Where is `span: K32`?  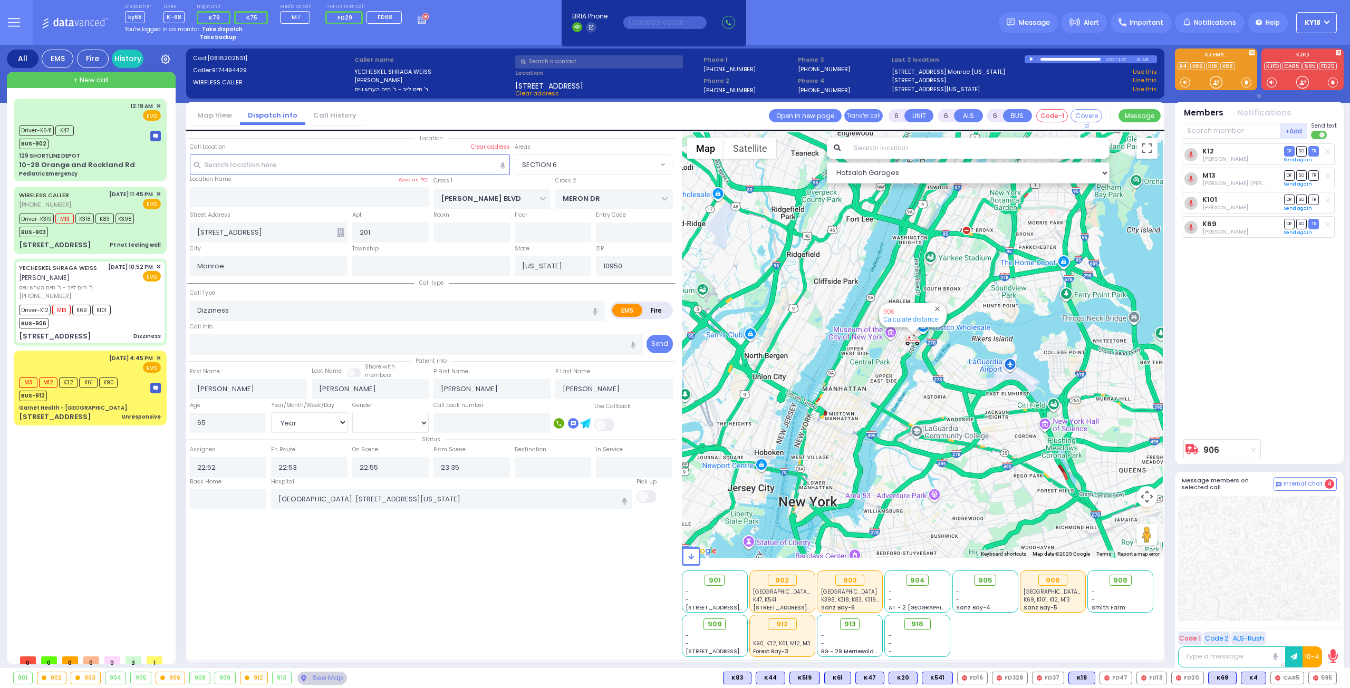 span: K32 is located at coordinates (68, 383).